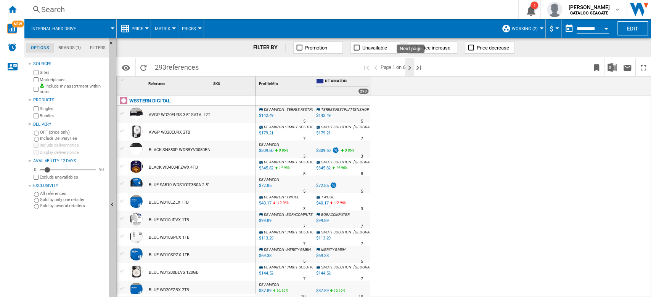  I want to click on div: $144.52, so click(323, 273).